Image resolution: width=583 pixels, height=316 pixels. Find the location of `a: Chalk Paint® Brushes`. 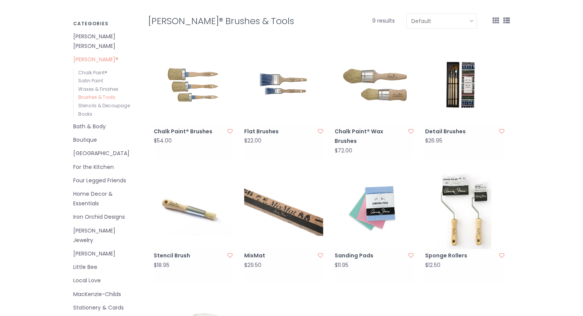

a: Chalk Paint® Brushes is located at coordinates (189, 132).